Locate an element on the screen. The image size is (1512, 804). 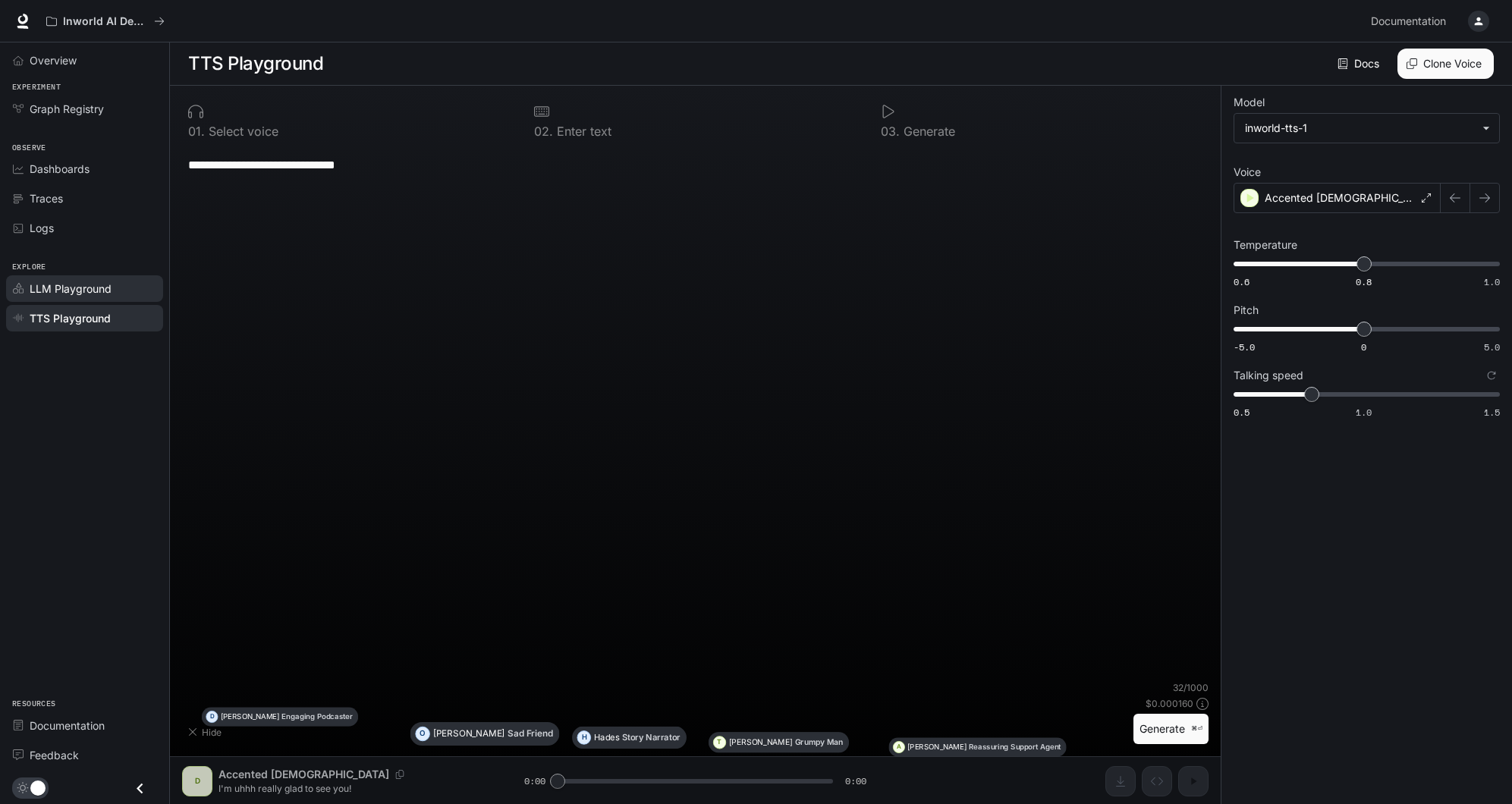
button: Reset to default is located at coordinates (1491, 376).